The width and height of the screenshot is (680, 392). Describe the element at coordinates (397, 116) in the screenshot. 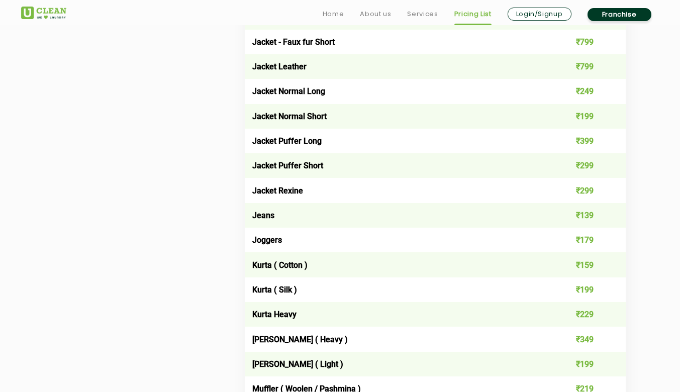

I see `td: Jacket Normal Short` at that location.